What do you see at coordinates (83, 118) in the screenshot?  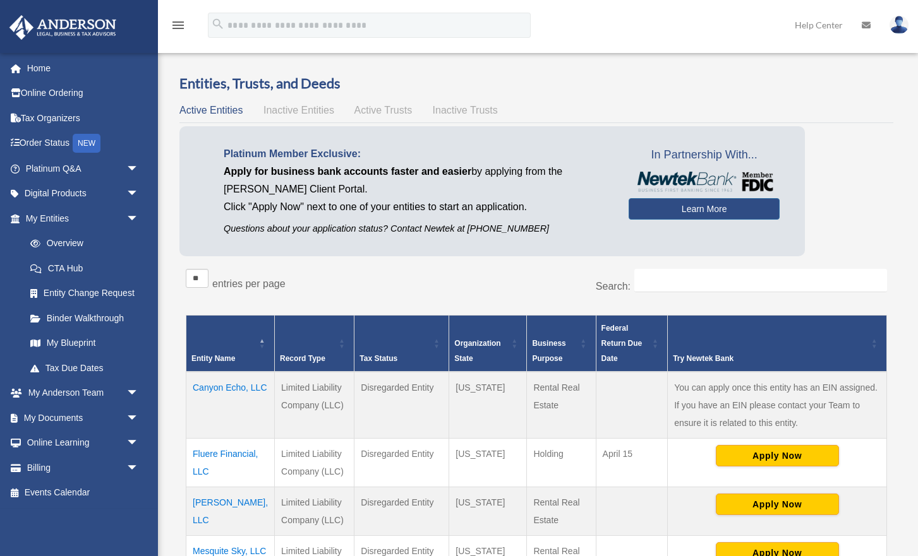 I see `a: Tax Organizers` at bounding box center [83, 118].